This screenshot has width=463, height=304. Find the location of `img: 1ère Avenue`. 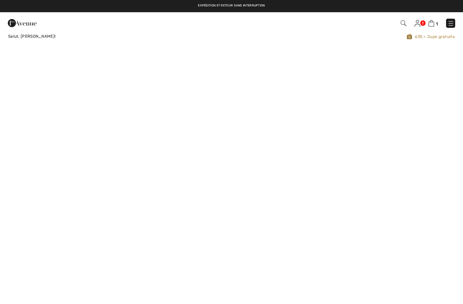

img: 1ère Avenue is located at coordinates (22, 23).